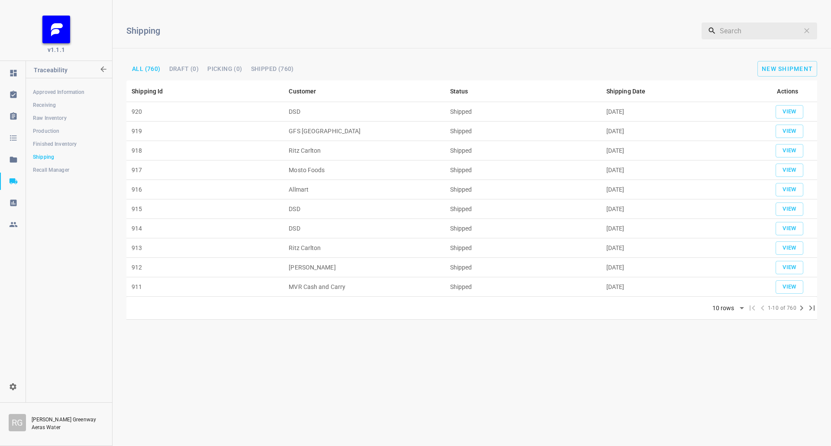  Describe the element at coordinates (752, 308) in the screenshot. I see `span: First Page` at that location.